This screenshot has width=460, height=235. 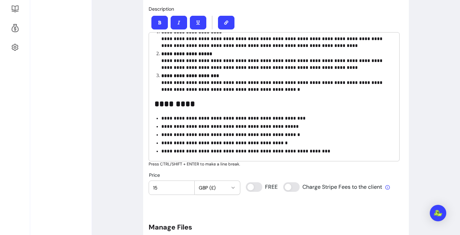 What do you see at coordinates (217, 188) in the screenshot?
I see `button: GBP (£)` at bounding box center [217, 188].